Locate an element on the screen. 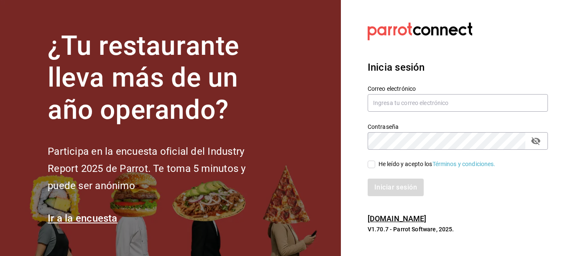  button: passwordField is located at coordinates (536, 141).